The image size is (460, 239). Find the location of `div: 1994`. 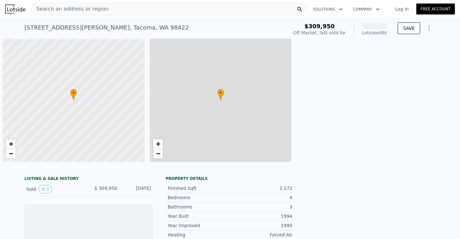

div: 1994 is located at coordinates (261, 216).